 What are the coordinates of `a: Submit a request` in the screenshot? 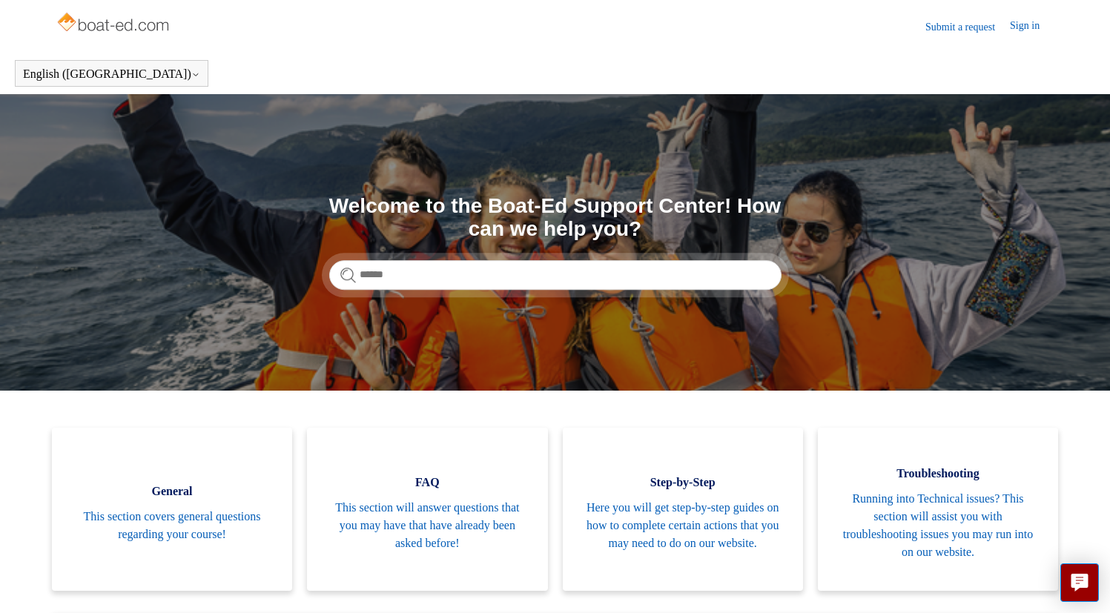 It's located at (968, 27).